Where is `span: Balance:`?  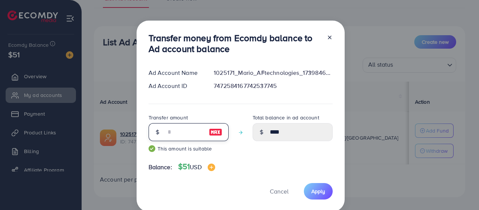
span: Balance: is located at coordinates (160, 167).